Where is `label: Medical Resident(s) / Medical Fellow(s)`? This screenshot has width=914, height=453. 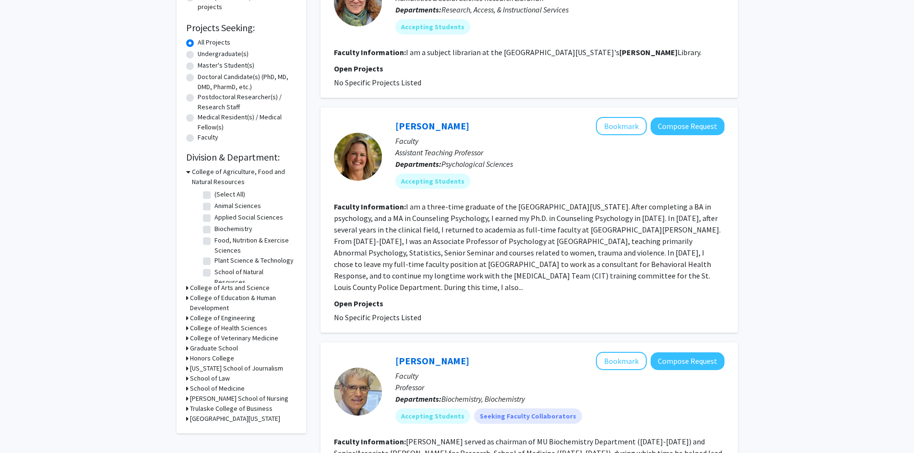
label: Medical Resident(s) / Medical Fellow(s) is located at coordinates (247, 122).